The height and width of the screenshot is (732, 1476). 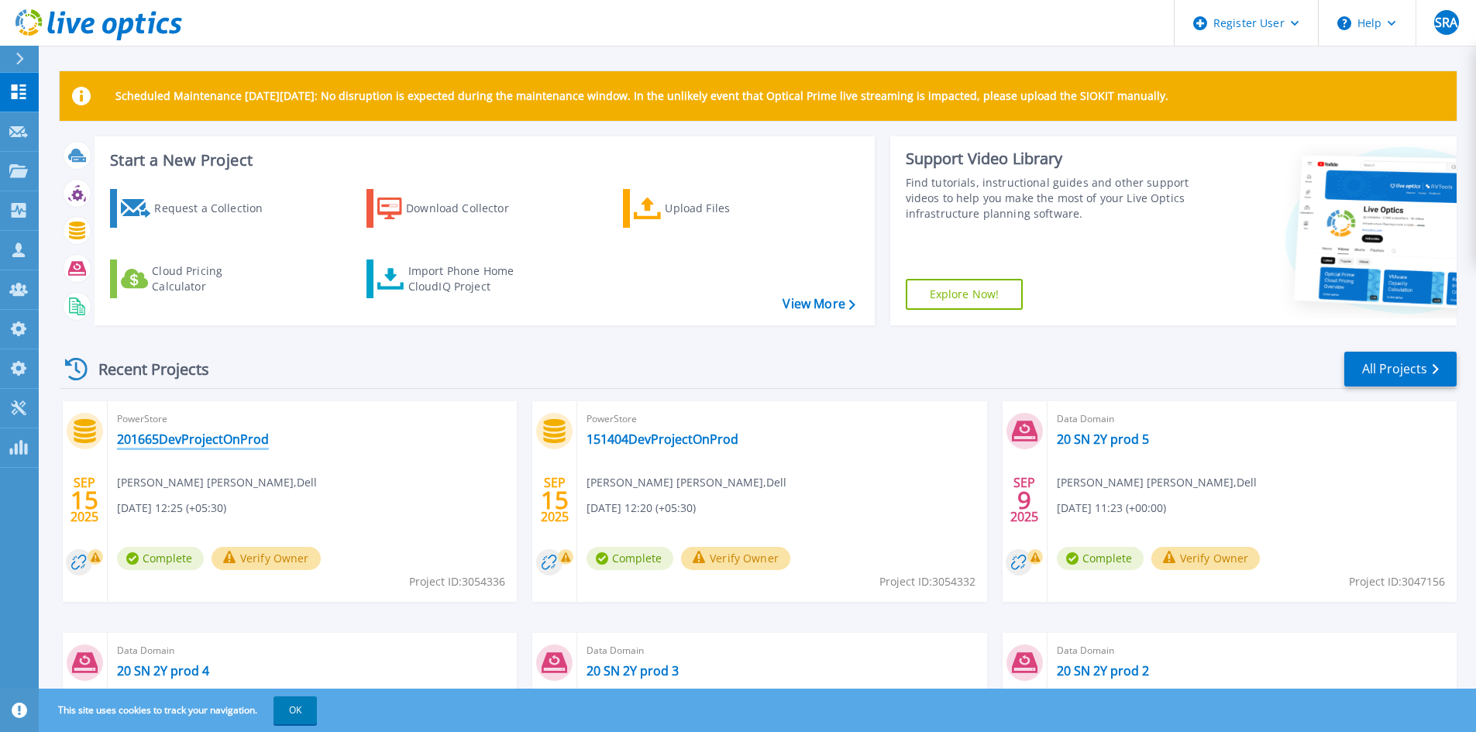 I want to click on a: Download Collector, so click(x=452, y=208).